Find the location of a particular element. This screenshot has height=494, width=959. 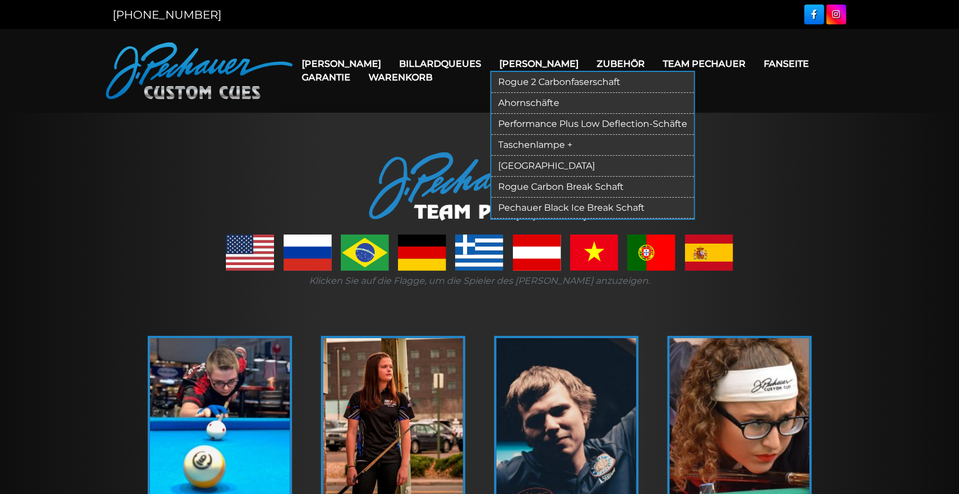

a: Rogue 2 Carbonfaserschaft is located at coordinates (593, 82).